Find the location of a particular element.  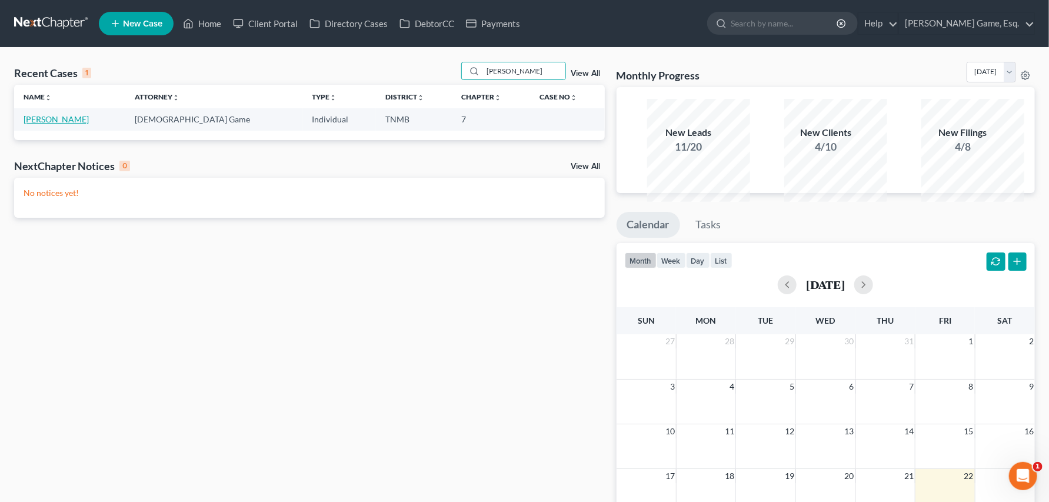

div: 11/20 is located at coordinates (689, 147).